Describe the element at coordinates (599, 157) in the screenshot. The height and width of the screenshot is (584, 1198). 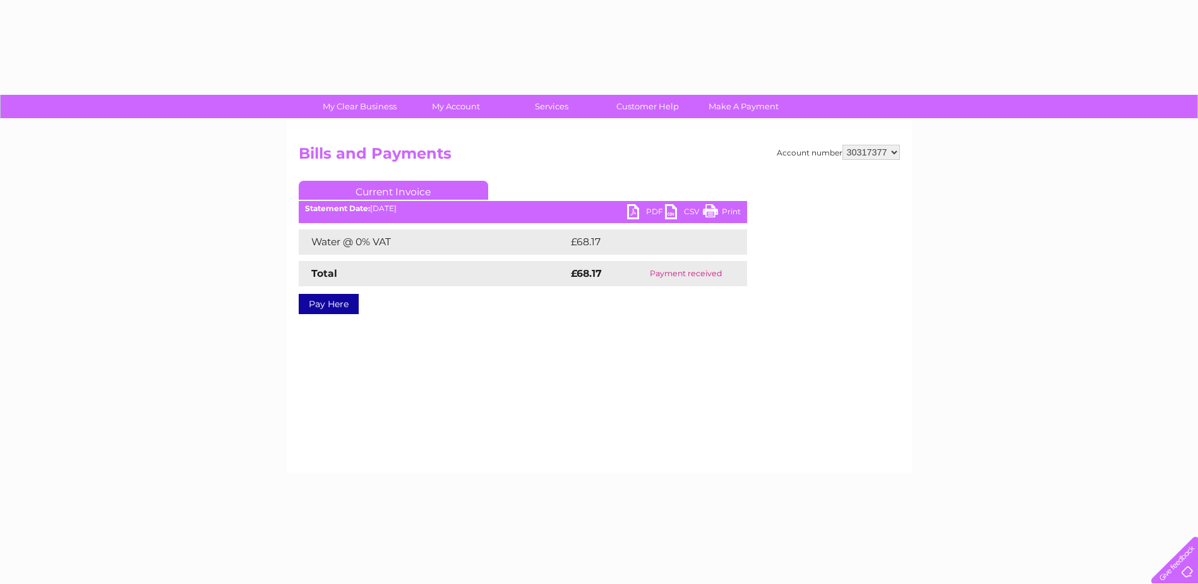
I see `h2: Bills and Payments` at that location.